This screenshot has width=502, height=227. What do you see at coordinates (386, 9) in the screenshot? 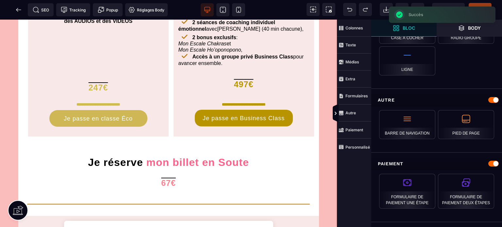
I see `span: Importer` at bounding box center [386, 9].